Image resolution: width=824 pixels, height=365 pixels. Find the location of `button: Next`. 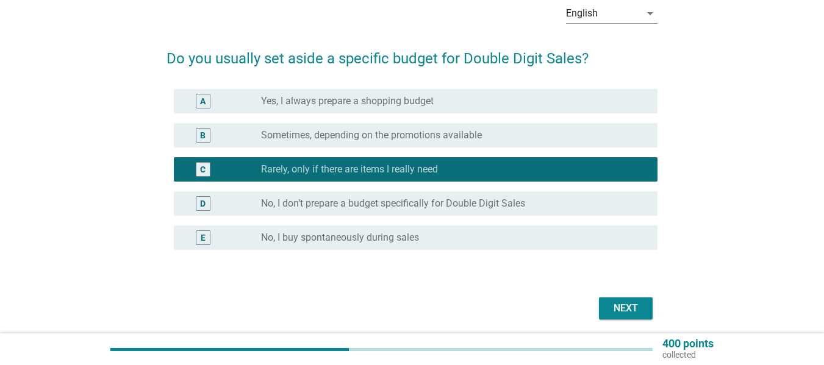

button: Next is located at coordinates (626, 309).